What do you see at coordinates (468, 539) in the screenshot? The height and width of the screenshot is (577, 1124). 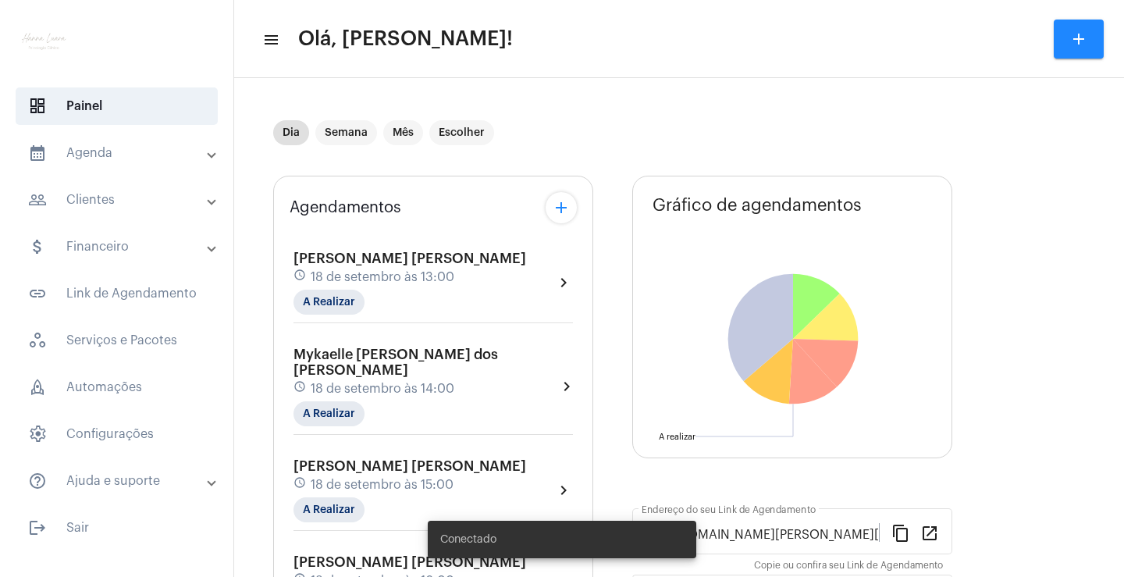 I see `span: Conectado` at bounding box center [468, 539].